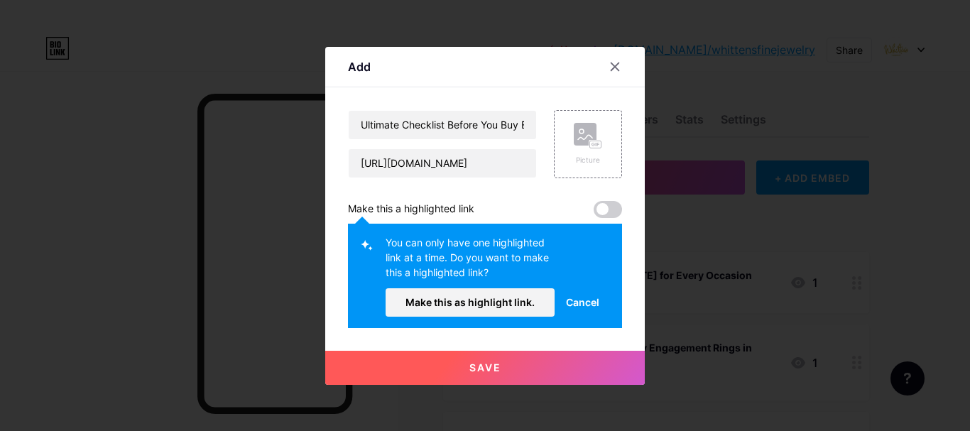 The image size is (970, 431). Describe the element at coordinates (470, 302) in the screenshot. I see `span: Make this as highlight link.` at that location.